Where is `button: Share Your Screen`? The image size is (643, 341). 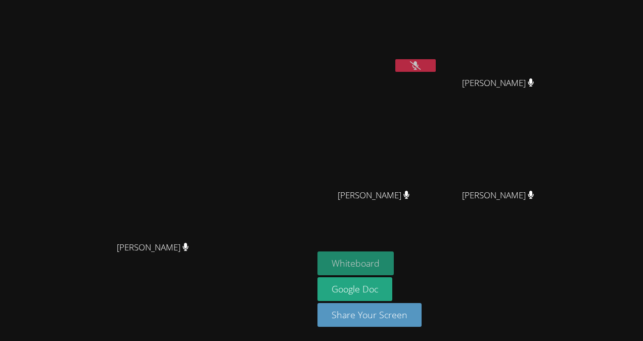
button: Share Your Screen is located at coordinates (370, 315).